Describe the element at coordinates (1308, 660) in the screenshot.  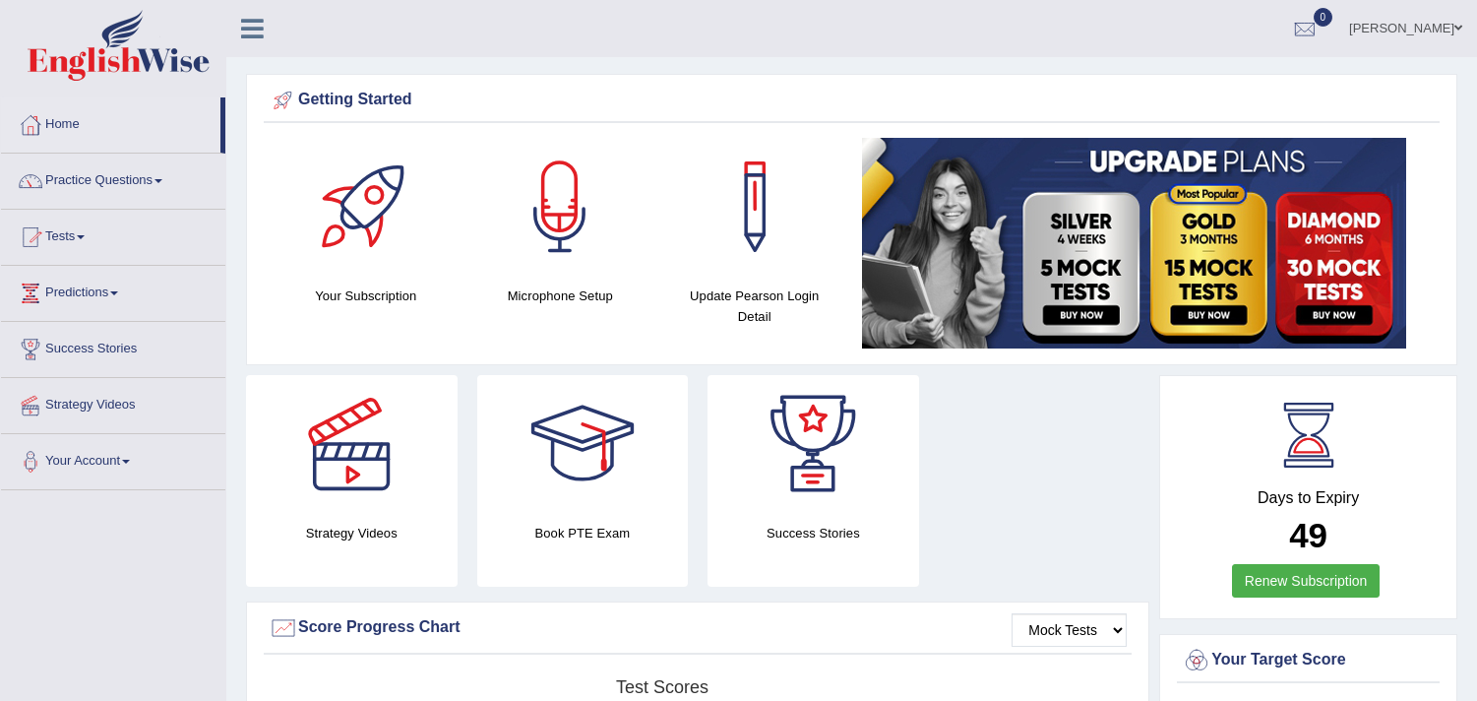
I see `div: Your Target Score` at that location.